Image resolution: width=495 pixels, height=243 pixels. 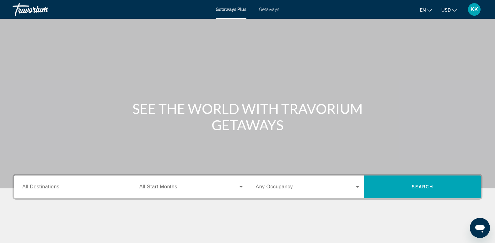 I want to click on span: USD, so click(x=446, y=10).